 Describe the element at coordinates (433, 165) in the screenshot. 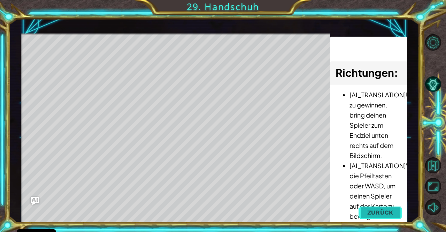

I see `button: Zurück zur Karte` at that location.